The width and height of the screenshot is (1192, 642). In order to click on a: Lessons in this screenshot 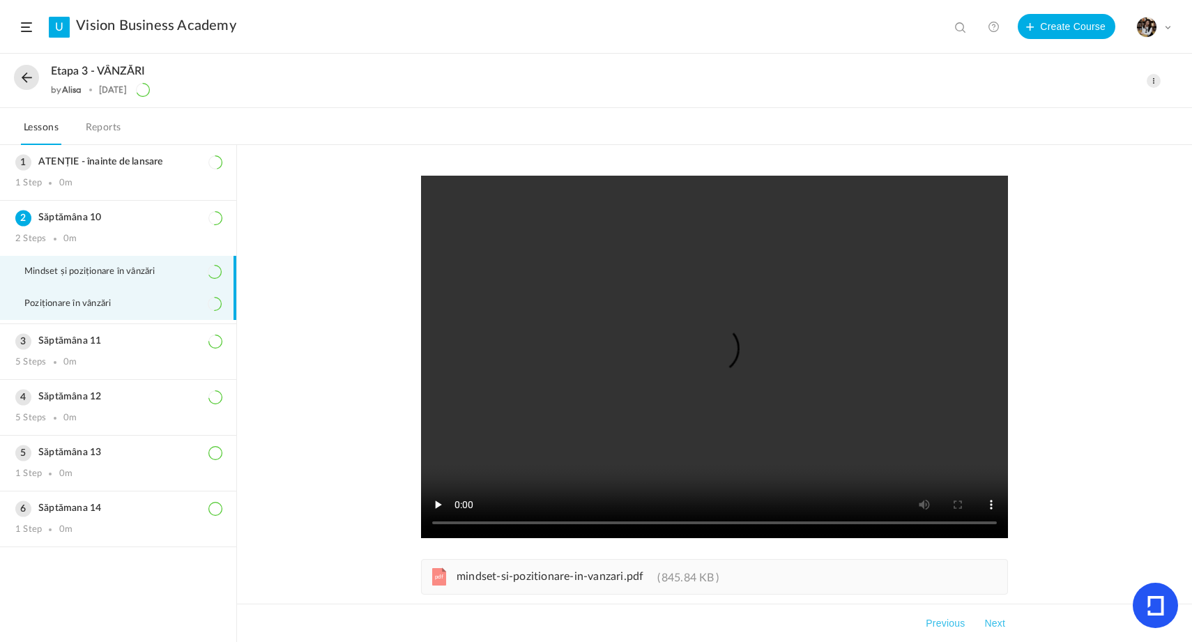, I will do `click(41, 132)`.